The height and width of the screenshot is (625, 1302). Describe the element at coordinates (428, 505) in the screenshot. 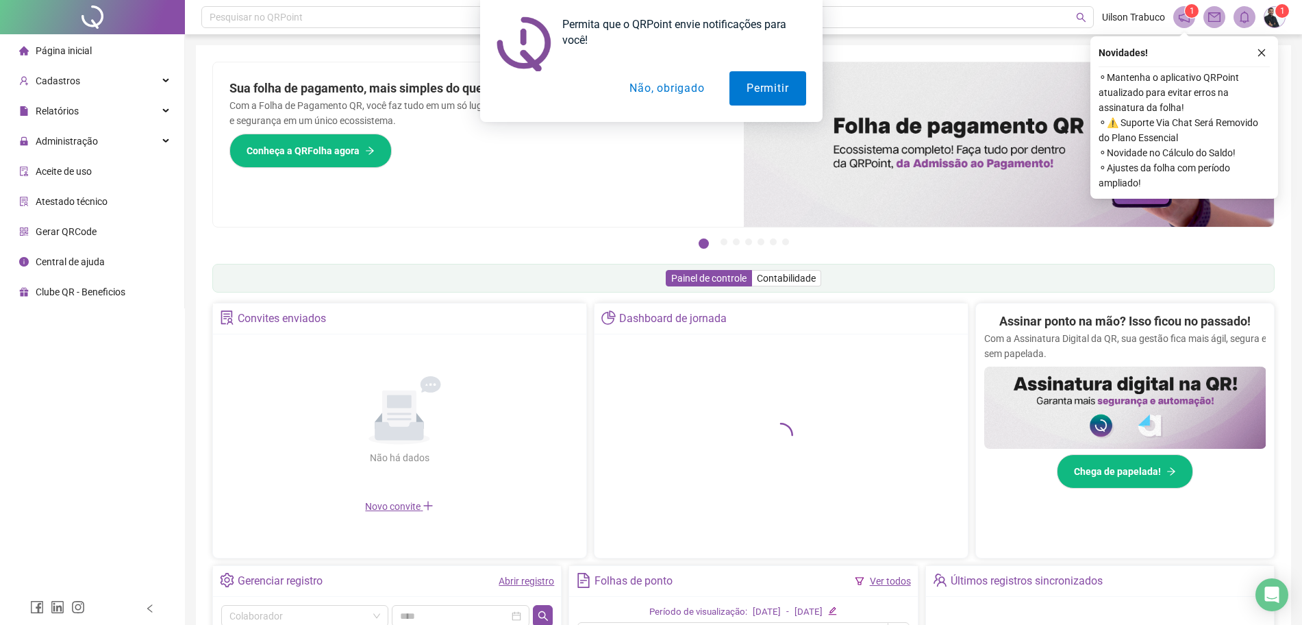

I see `span: plus` at that location.